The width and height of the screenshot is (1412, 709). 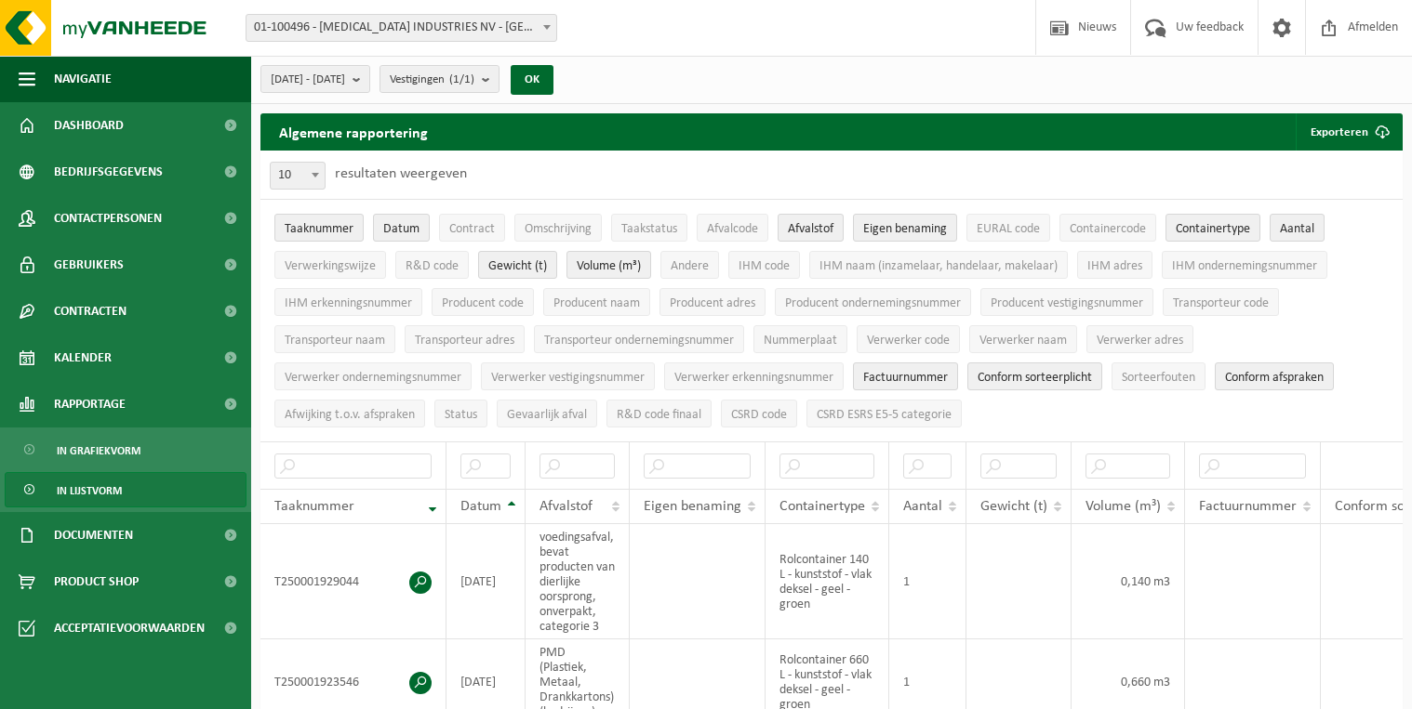 What do you see at coordinates (373, 378) in the screenshot?
I see `span: Verwerker ondernemingsnummer` at bounding box center [373, 378].